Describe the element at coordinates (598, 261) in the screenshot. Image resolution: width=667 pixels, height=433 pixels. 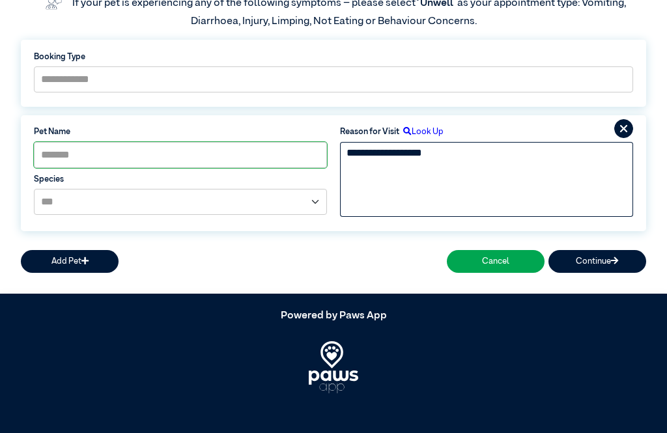
I see `button: Continue` at that location.